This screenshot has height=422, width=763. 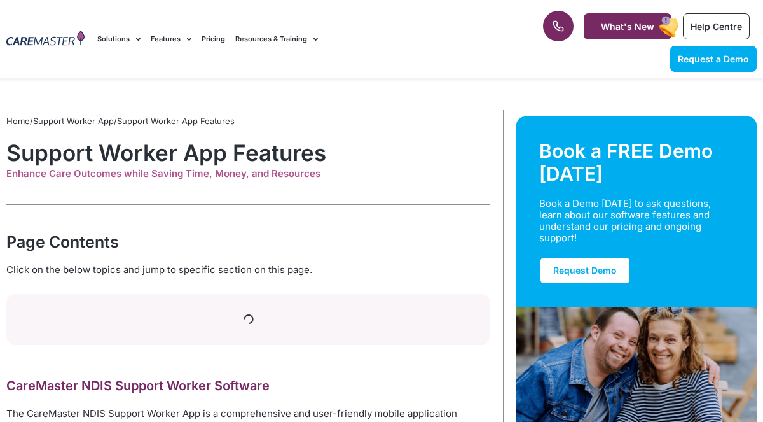 I want to click on a: Request a Demo, so click(x=714, y=59).